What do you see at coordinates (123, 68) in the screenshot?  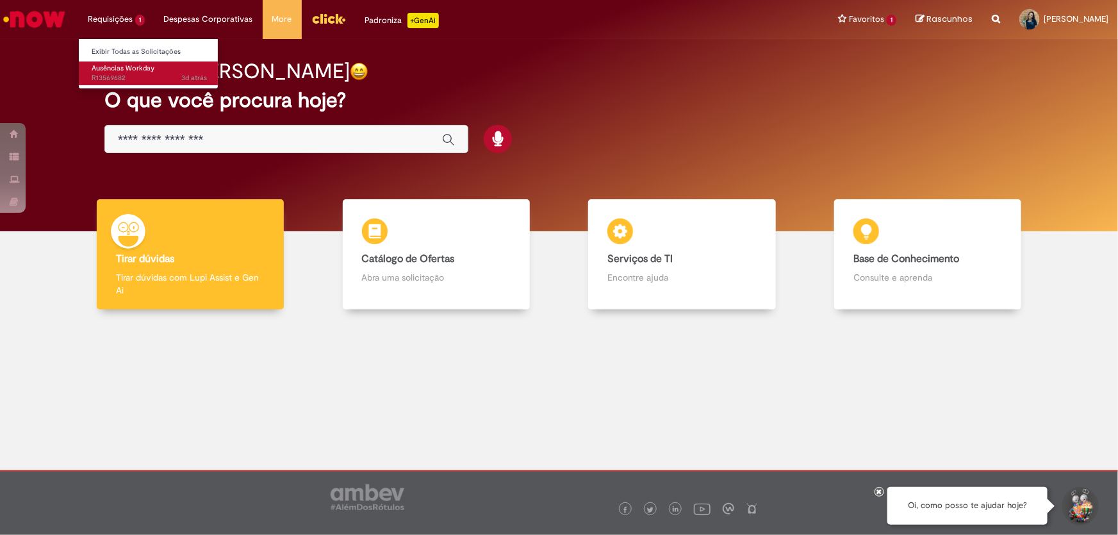 I see `span: Ausências Workday` at bounding box center [123, 68].